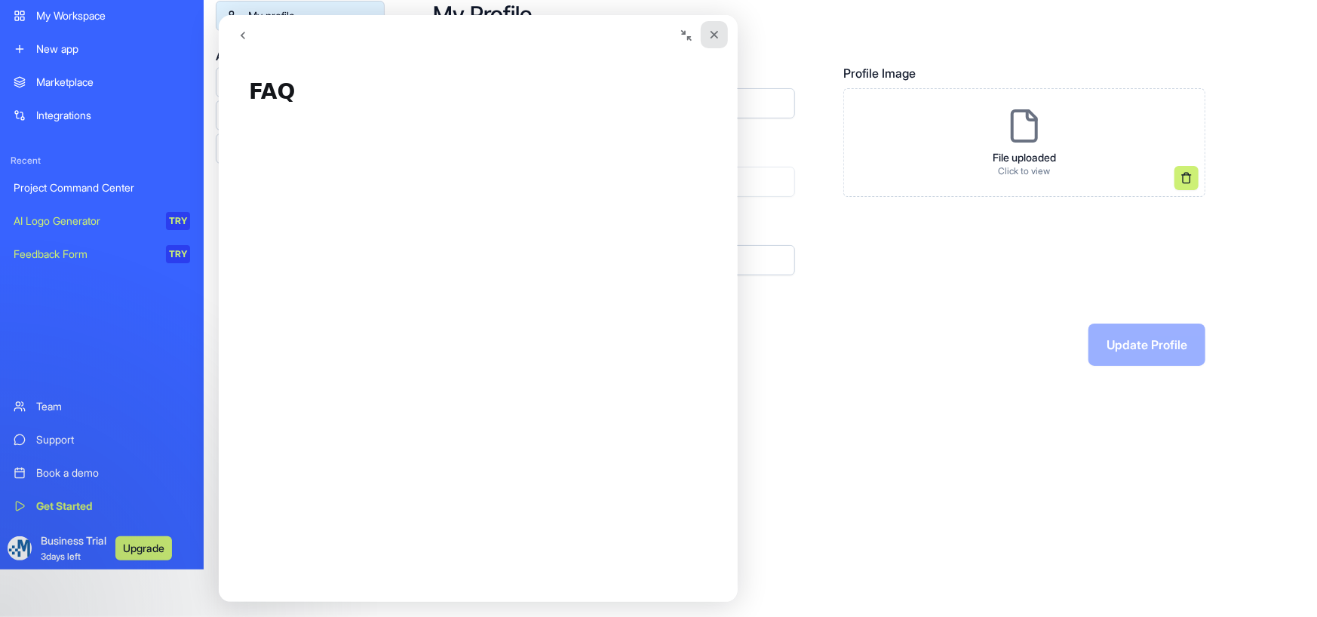 The image size is (1317, 617). Describe the element at coordinates (468, 20) in the screenshot. I see `button: Collapse window` at that location.